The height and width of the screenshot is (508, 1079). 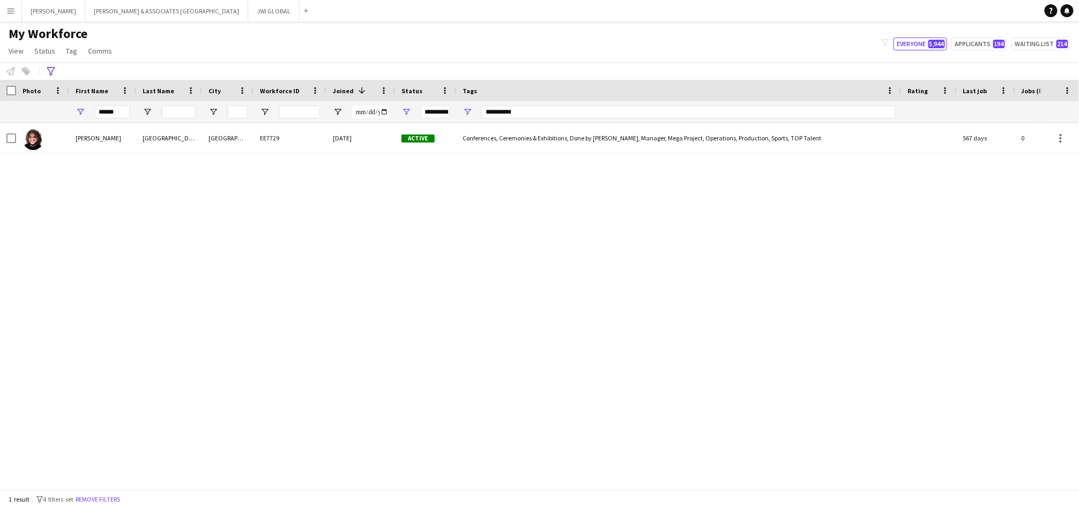 What do you see at coordinates (418, 138) in the screenshot?
I see `span: Active` at bounding box center [418, 138].